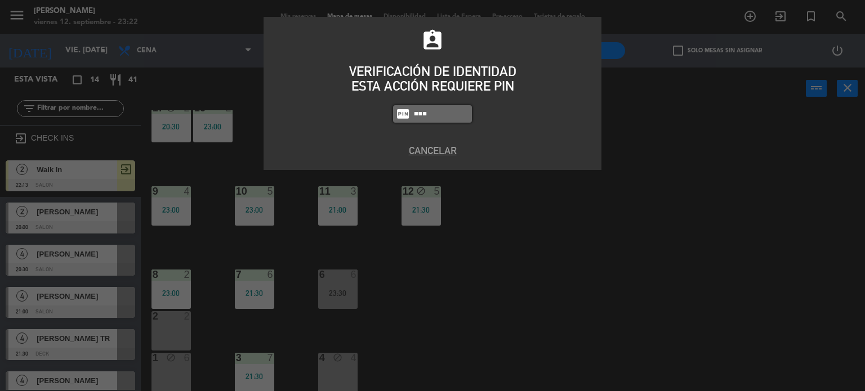  Describe the element at coordinates (433, 72) in the screenshot. I see `div: VERIFICACIÓN DE IDENTIDAD` at that location.